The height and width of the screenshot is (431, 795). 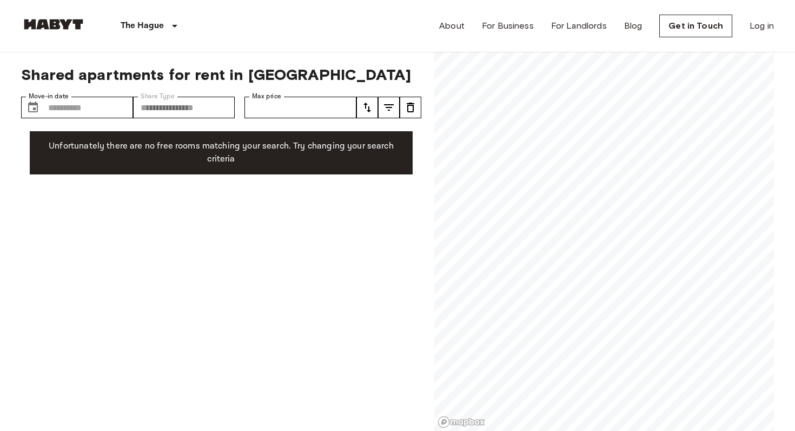 What do you see at coordinates (54, 24) in the screenshot?
I see `img: Habyt` at bounding box center [54, 24].